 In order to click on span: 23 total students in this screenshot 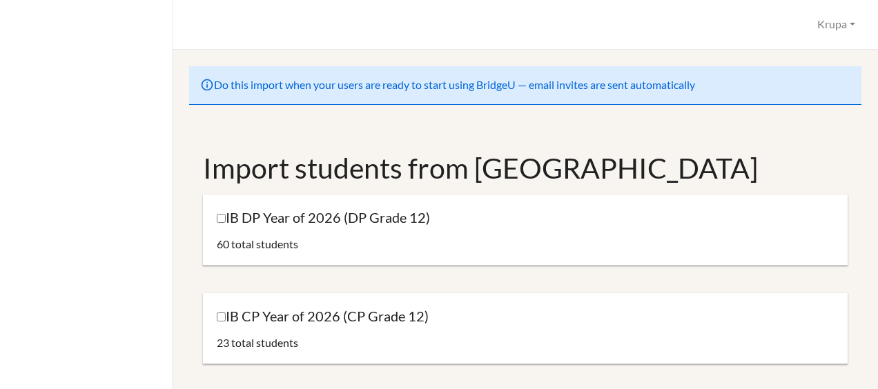, I will do `click(257, 342)`.